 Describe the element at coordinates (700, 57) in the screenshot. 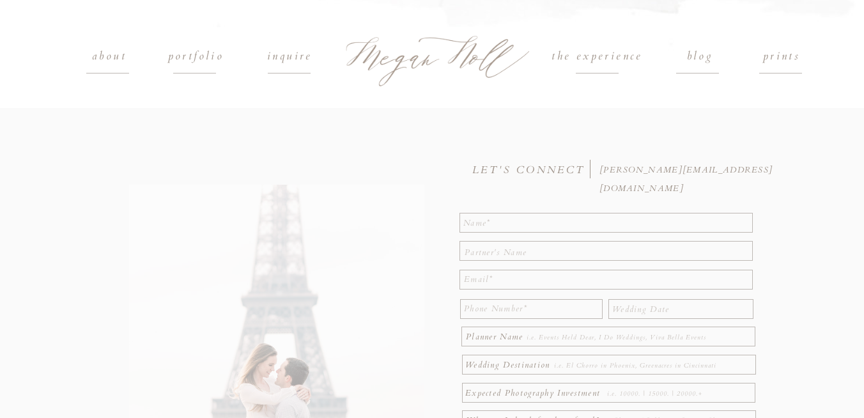

I see `a: blog` at that location.